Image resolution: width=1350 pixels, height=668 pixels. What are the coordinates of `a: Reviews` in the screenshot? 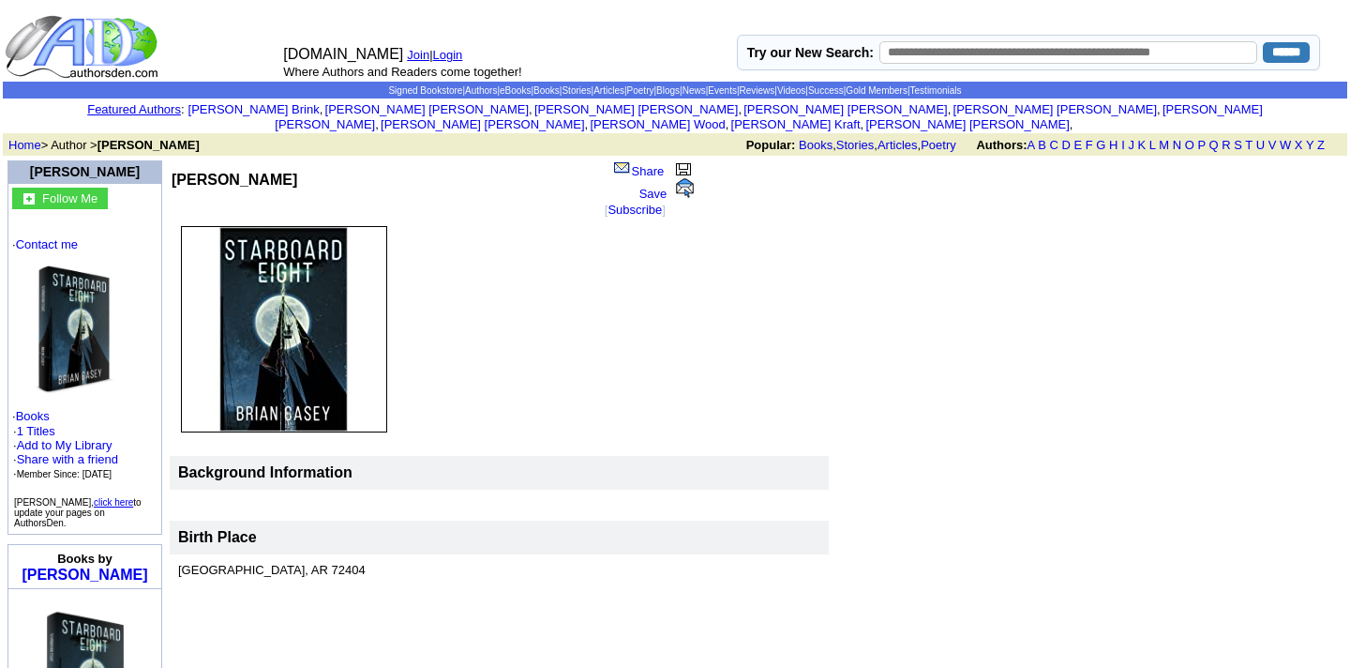 It's located at (758, 90).